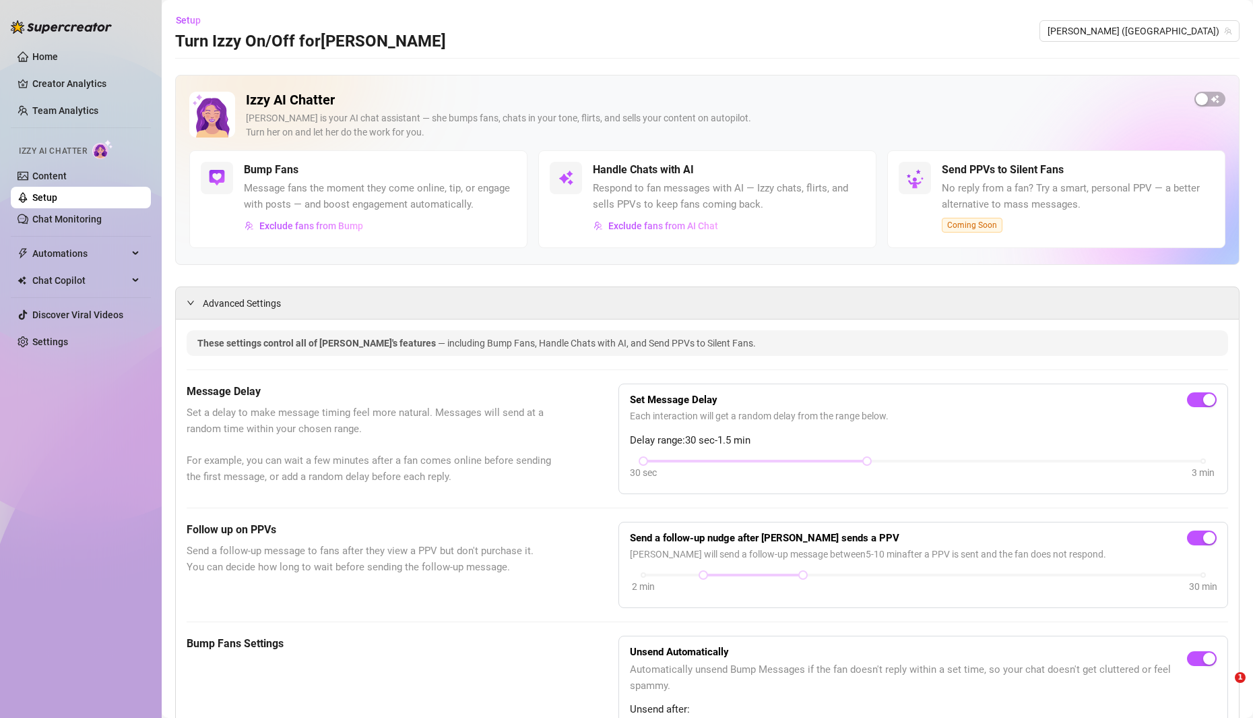 The width and height of the screenshot is (1253, 718). I want to click on span: Setup, so click(188, 20).